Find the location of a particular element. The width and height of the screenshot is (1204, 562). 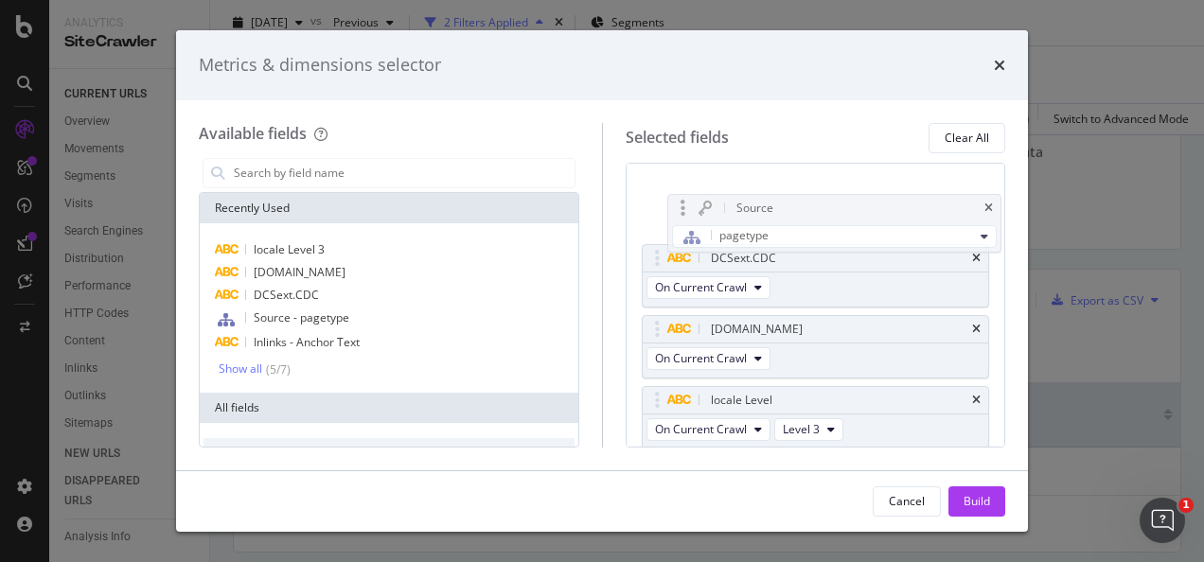

div: Show all is located at coordinates (240, 369).